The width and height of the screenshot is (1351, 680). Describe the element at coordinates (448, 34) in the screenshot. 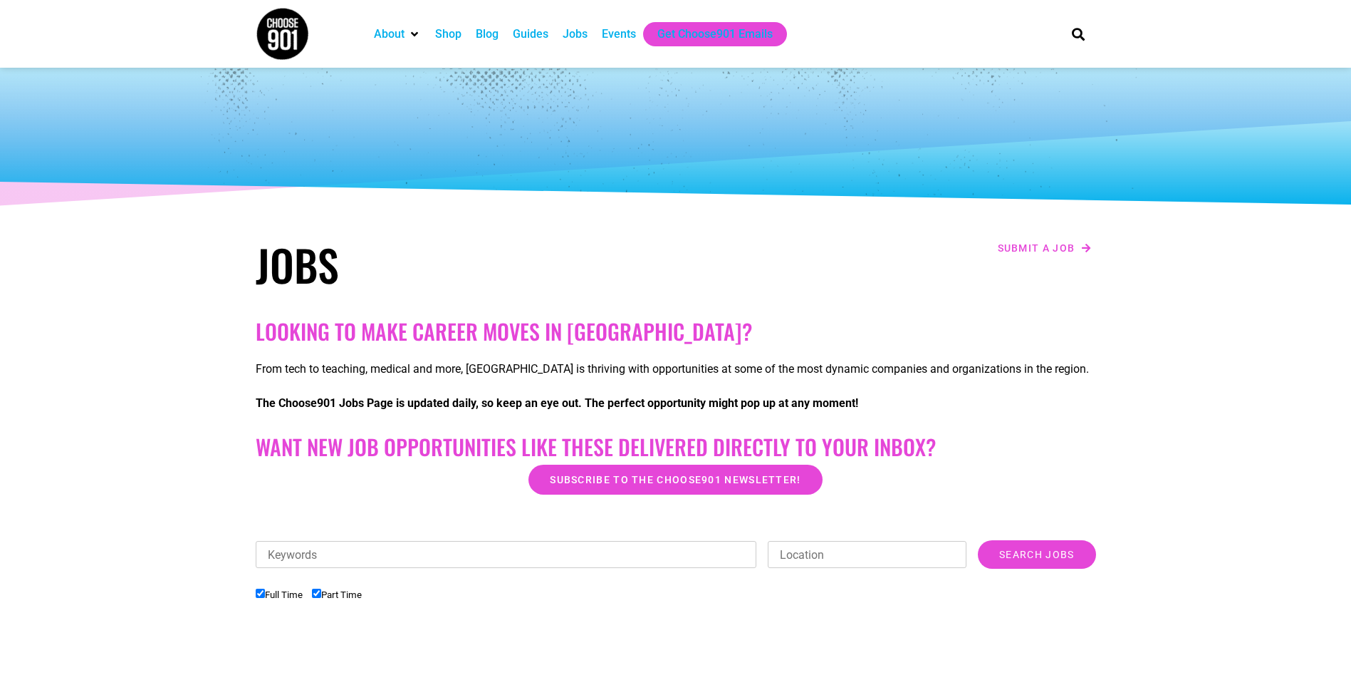

I see `div: Shop` at that location.